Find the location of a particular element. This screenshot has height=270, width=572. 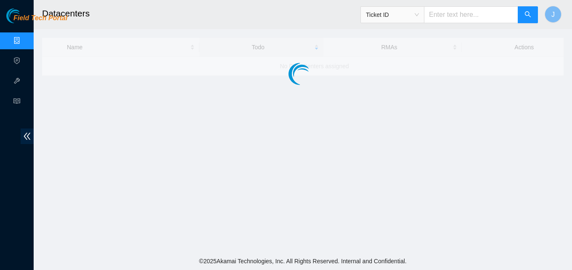

span: Ticket ID is located at coordinates (393, 15).